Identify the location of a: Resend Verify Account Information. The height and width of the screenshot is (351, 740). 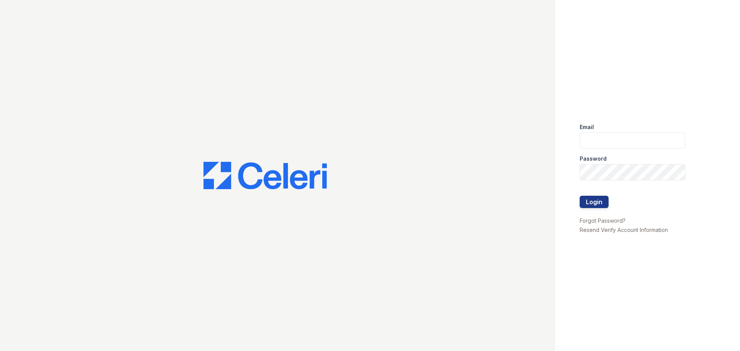
(624, 230).